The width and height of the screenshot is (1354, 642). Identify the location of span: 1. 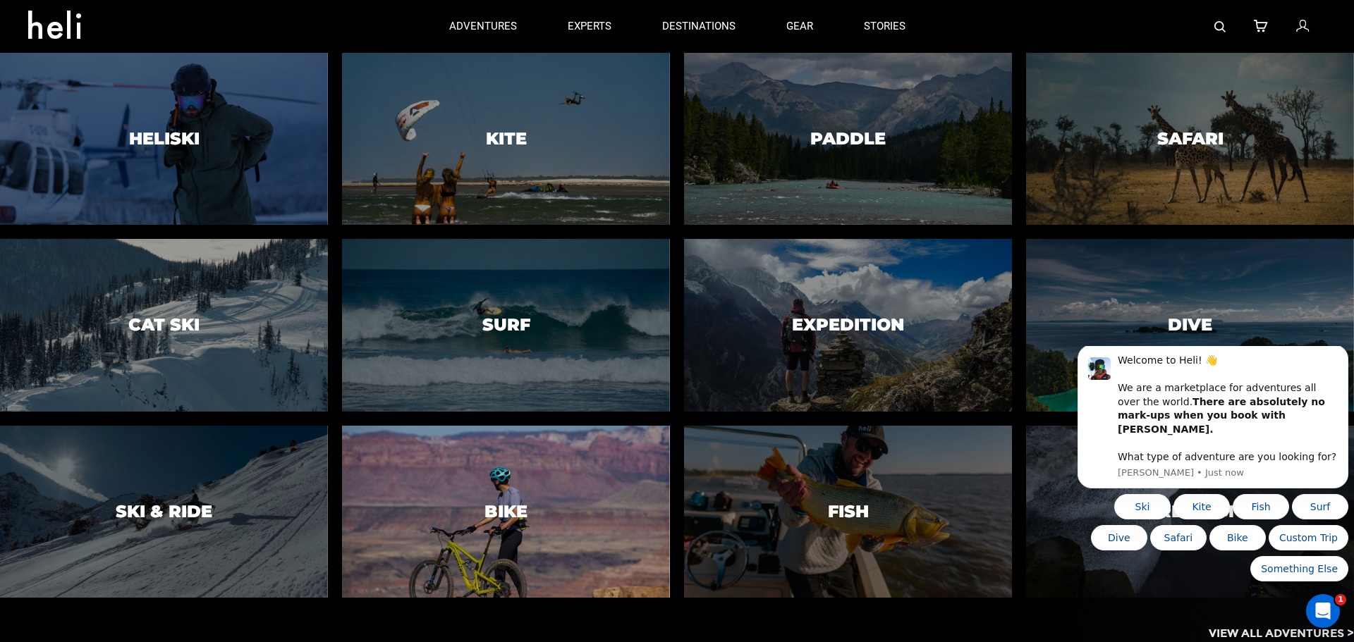
(1340, 600).